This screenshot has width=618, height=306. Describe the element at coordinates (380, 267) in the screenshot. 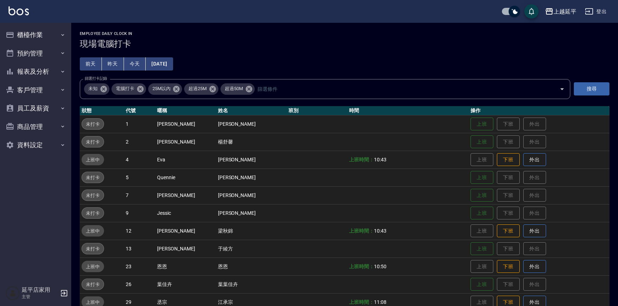

I see `span: 10:50` at that location.